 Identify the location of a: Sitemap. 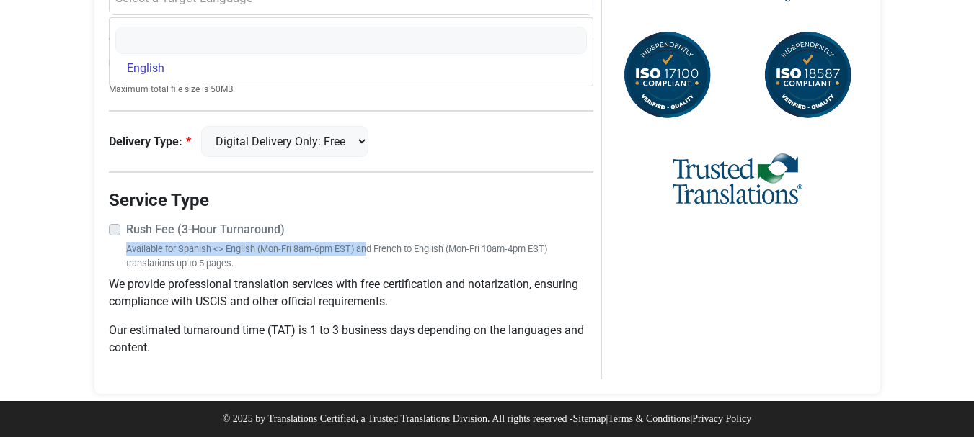
(589, 419).